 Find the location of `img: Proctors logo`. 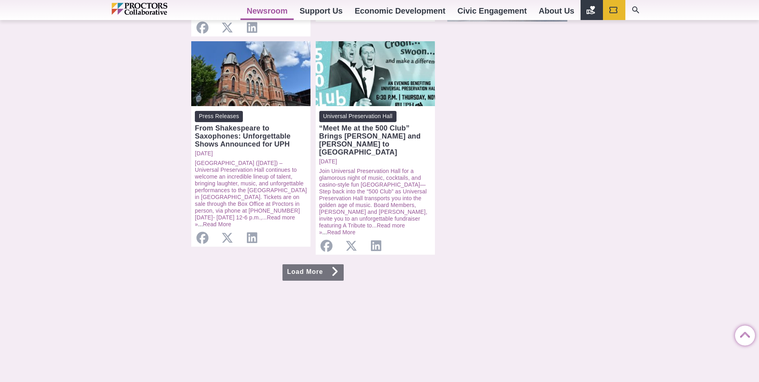

img: Proctors logo is located at coordinates (156, 9).